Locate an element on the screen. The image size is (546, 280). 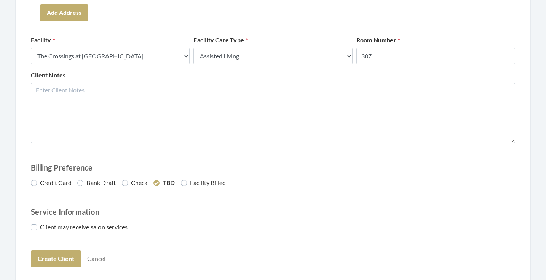
label: Bank Draft is located at coordinates (96, 182).